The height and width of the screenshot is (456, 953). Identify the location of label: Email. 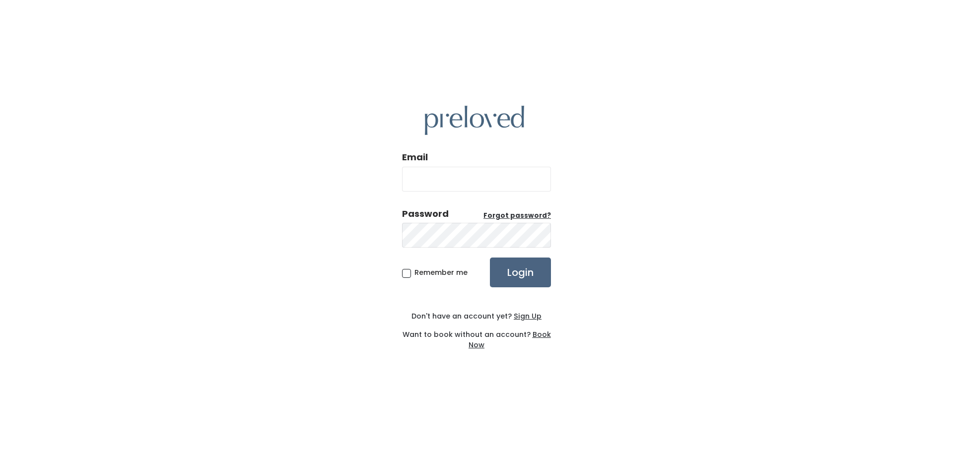
(415, 157).